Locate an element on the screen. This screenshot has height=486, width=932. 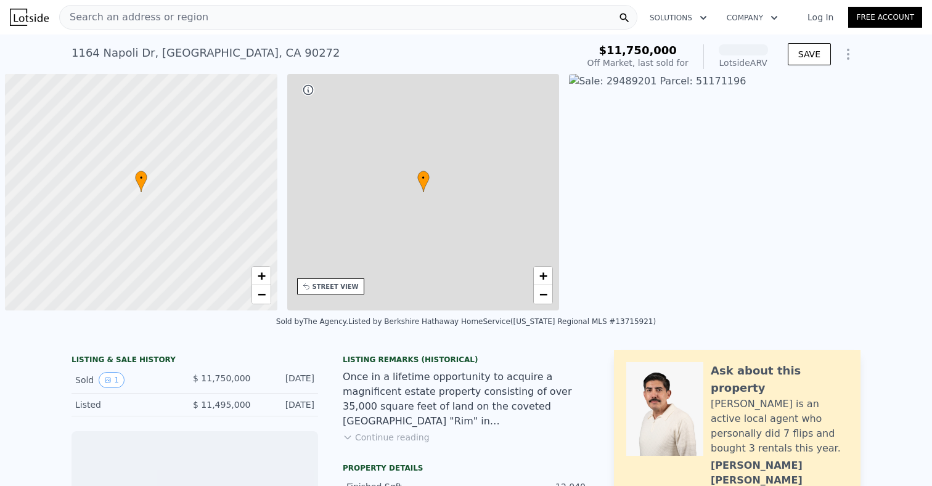
div: Property details is located at coordinates (466, 468).